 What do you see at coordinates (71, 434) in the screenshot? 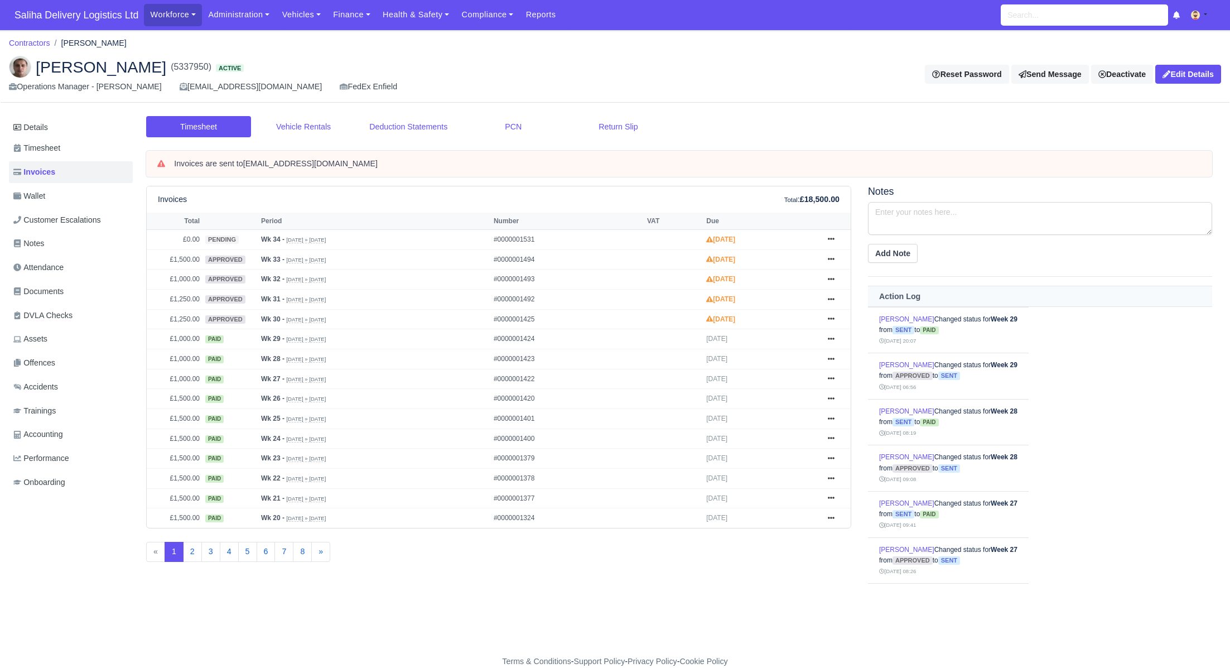
I see `a: Accounting` at bounding box center [71, 434].